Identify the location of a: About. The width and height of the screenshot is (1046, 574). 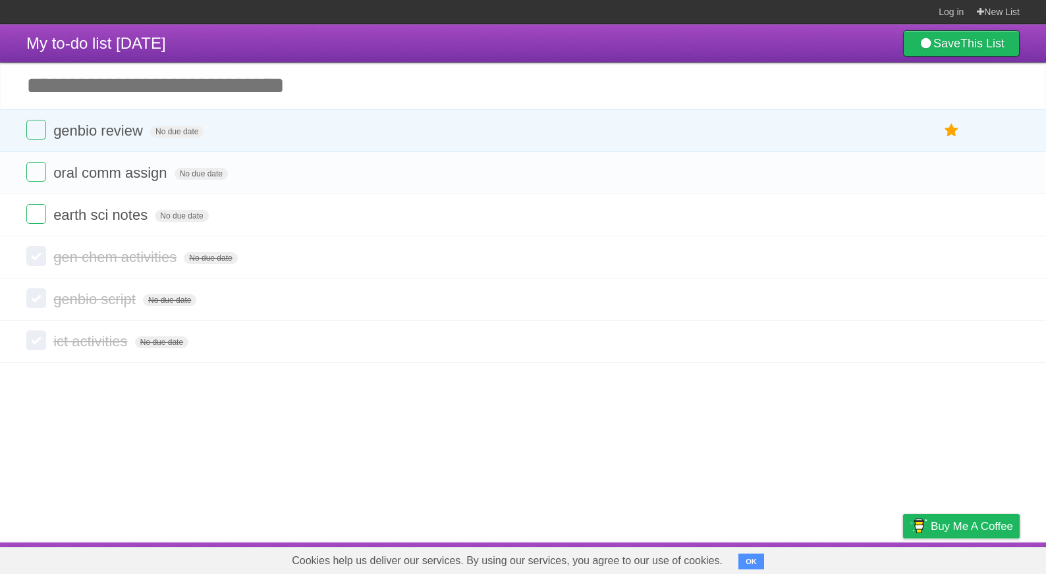
(742, 559).